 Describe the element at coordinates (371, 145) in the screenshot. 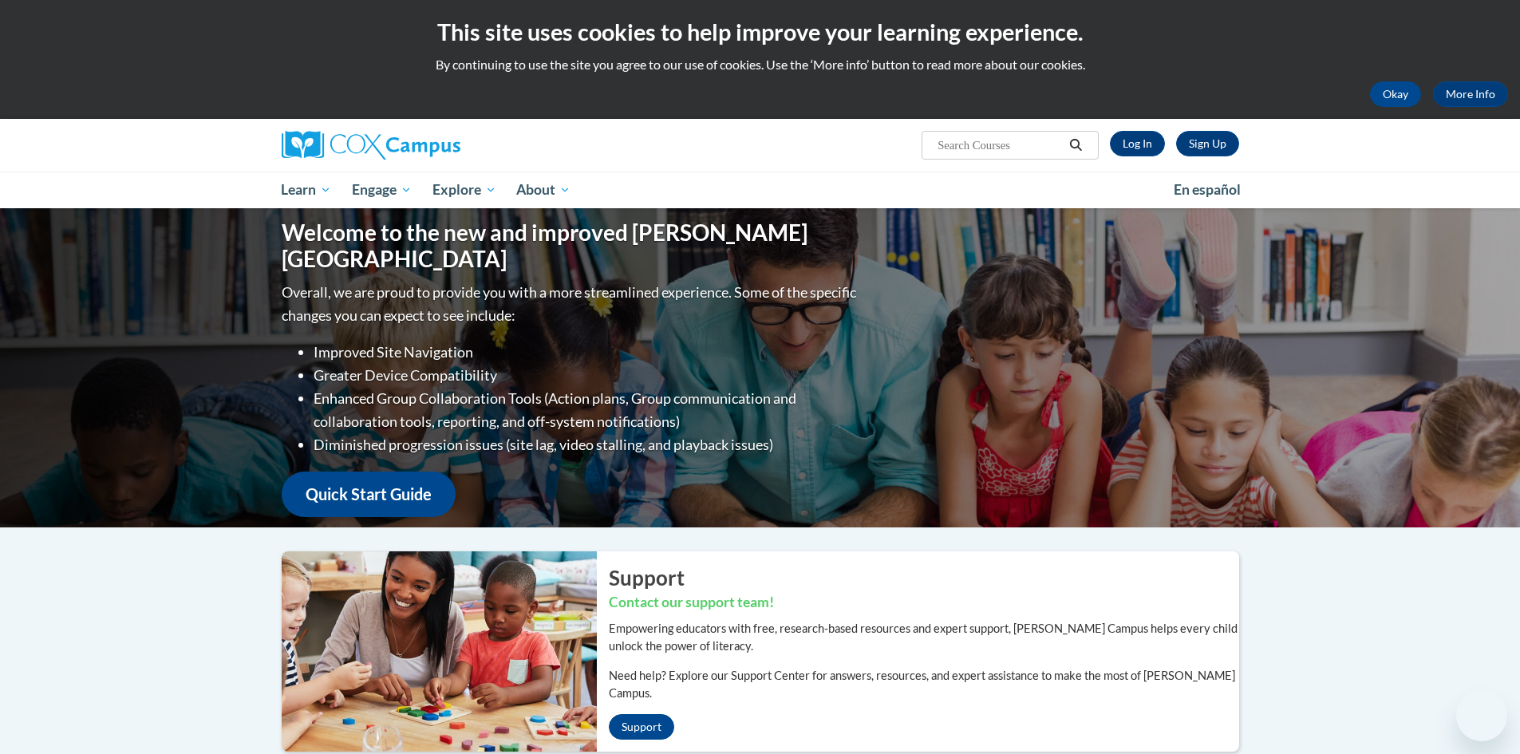

I see `img: Cox Campus` at that location.